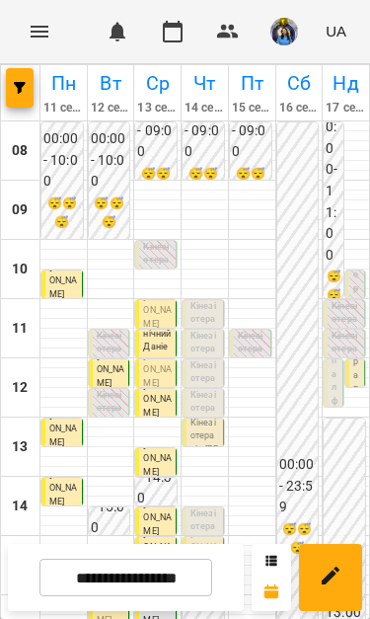  What do you see at coordinates (252, 83) in the screenshot?
I see `h6: Пт` at bounding box center [252, 83].